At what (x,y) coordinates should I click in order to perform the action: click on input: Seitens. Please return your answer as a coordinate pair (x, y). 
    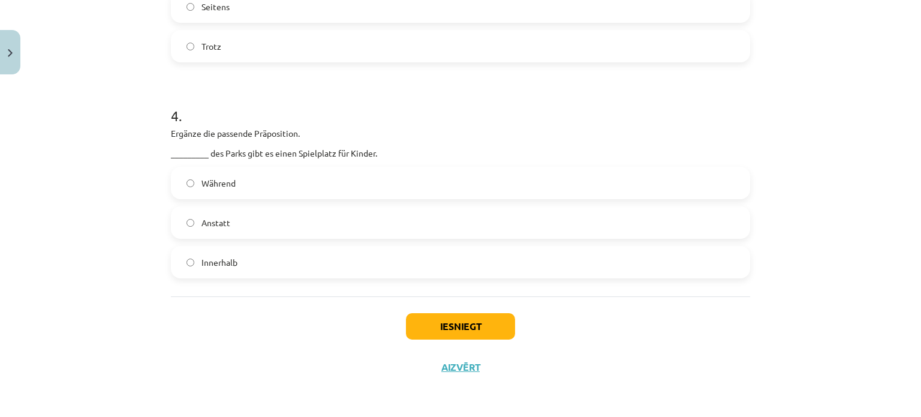
    Looking at the image, I should click on (190, 7).